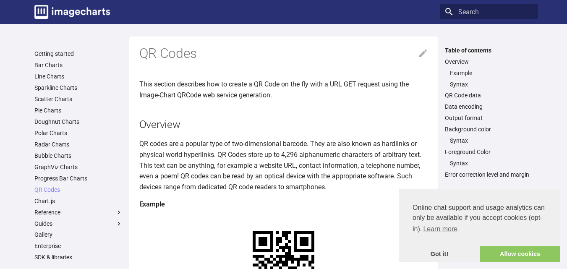 The height and width of the screenshot is (269, 567). I want to click on a: Bubble Charts, so click(79, 156).